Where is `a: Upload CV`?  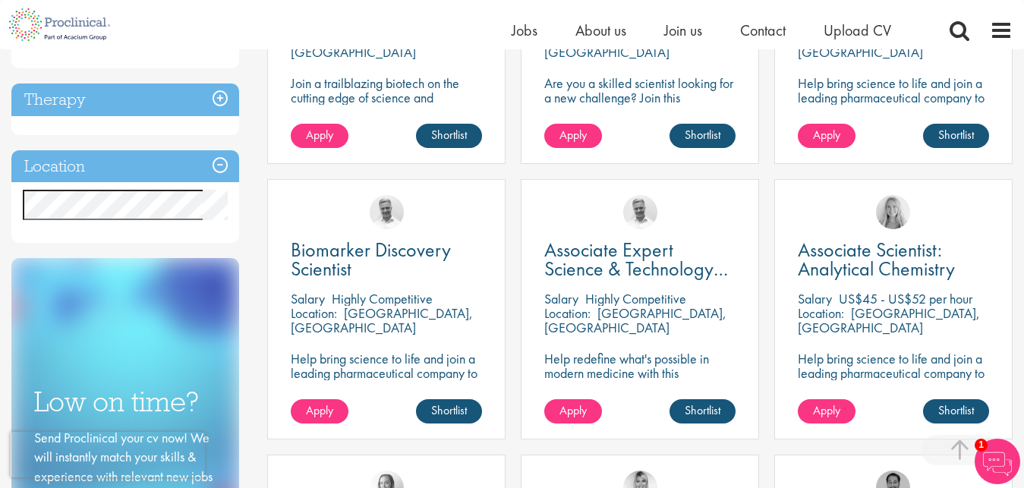 a: Upload CV is located at coordinates (857, 30).